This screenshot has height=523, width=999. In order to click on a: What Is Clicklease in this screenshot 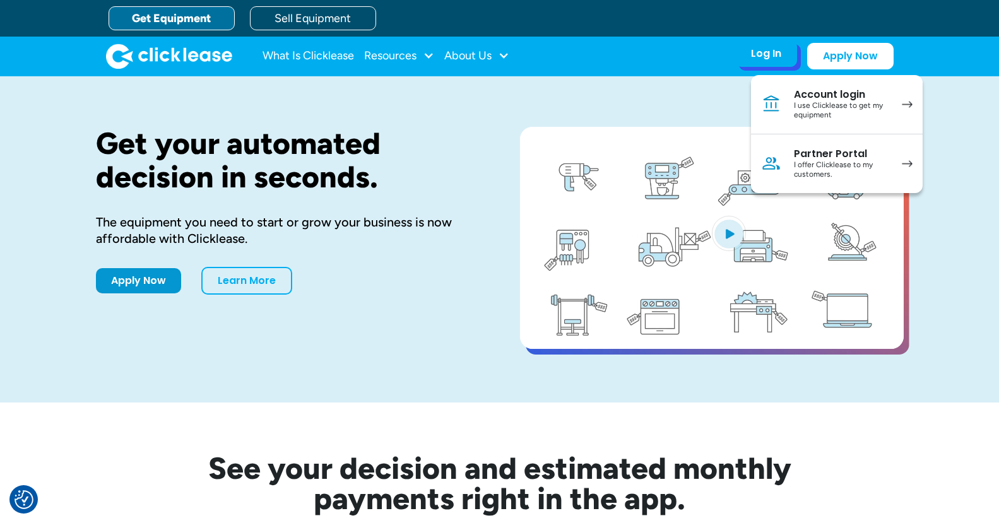, I will do `click(308, 56)`.